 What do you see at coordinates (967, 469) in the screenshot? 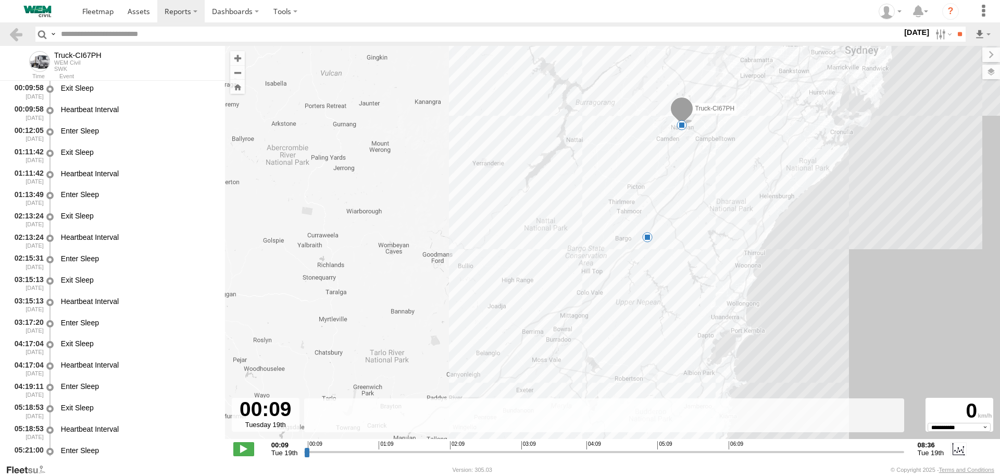
I see `a: Terms and Conditions` at bounding box center [967, 469].